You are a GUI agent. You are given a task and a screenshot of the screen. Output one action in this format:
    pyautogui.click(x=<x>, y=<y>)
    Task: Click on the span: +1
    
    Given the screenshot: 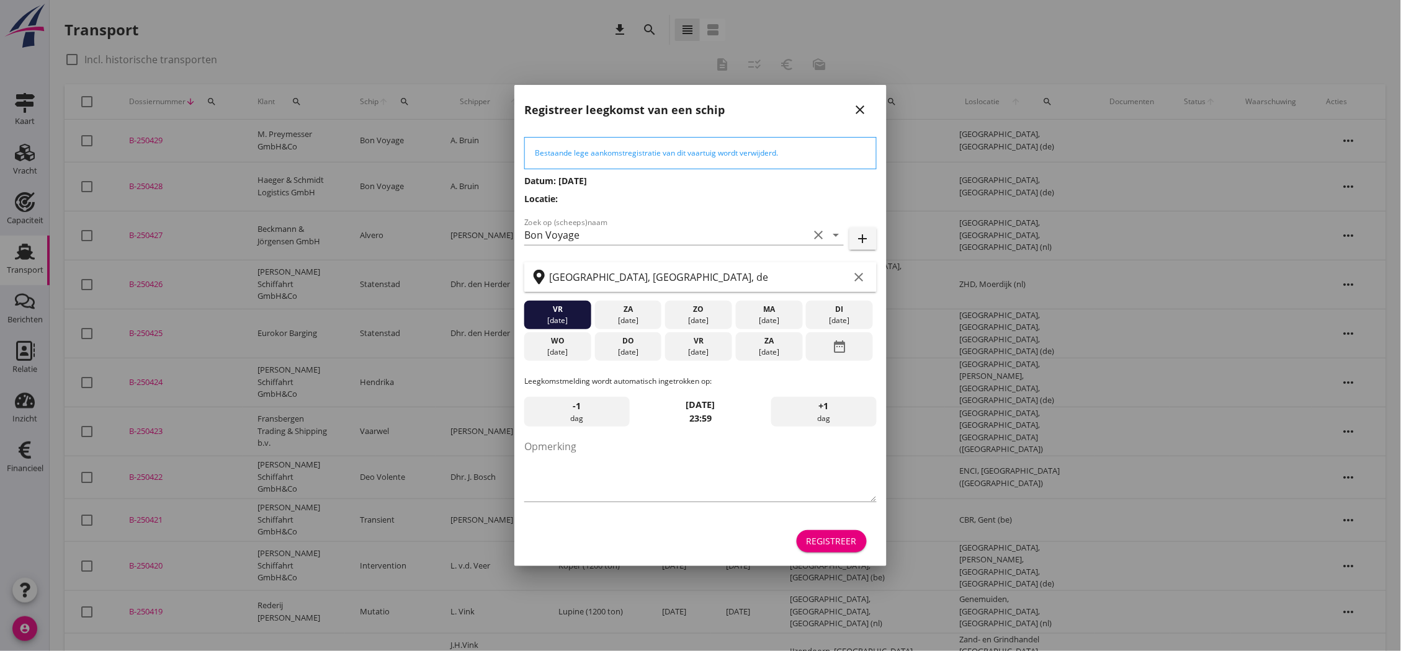 What is the action you would take?
    pyautogui.click(x=824, y=406)
    